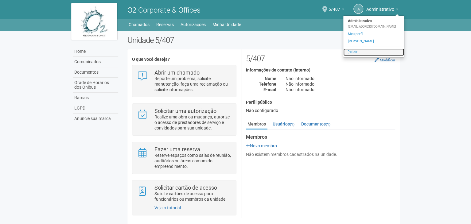 The width and height of the screenshot is (471, 224). What do you see at coordinates (358, 9) in the screenshot?
I see `a: A` at bounding box center [358, 9].